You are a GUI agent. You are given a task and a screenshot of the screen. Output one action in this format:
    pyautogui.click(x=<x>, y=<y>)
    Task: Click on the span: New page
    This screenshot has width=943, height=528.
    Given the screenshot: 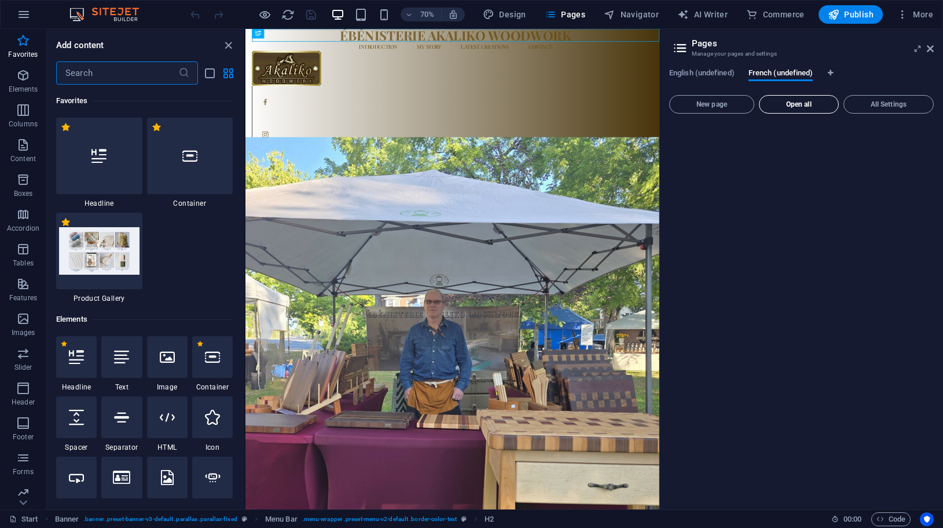 What is the action you would take?
    pyautogui.click(x=712, y=104)
    